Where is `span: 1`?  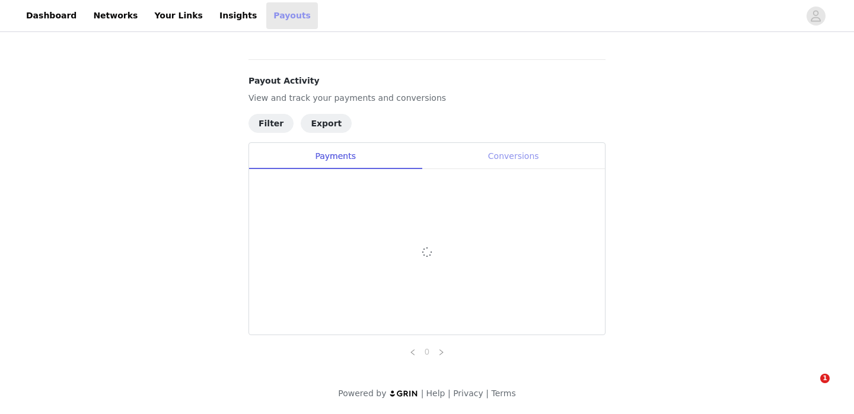
span: 1 is located at coordinates (825, 379).